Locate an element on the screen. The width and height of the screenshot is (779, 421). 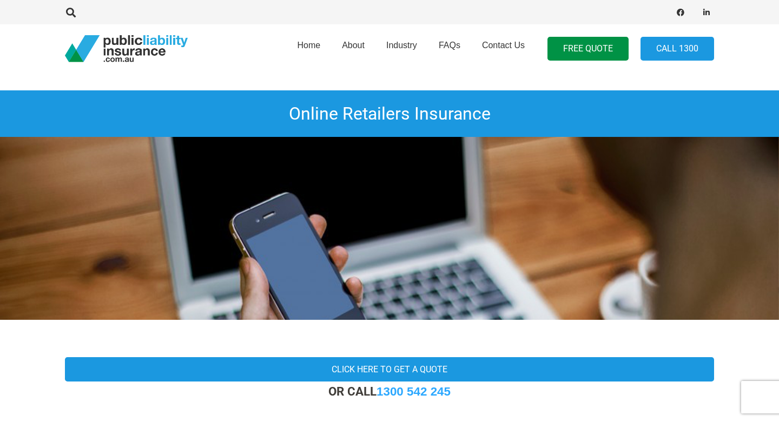
span: Contact Us is located at coordinates (503, 45).